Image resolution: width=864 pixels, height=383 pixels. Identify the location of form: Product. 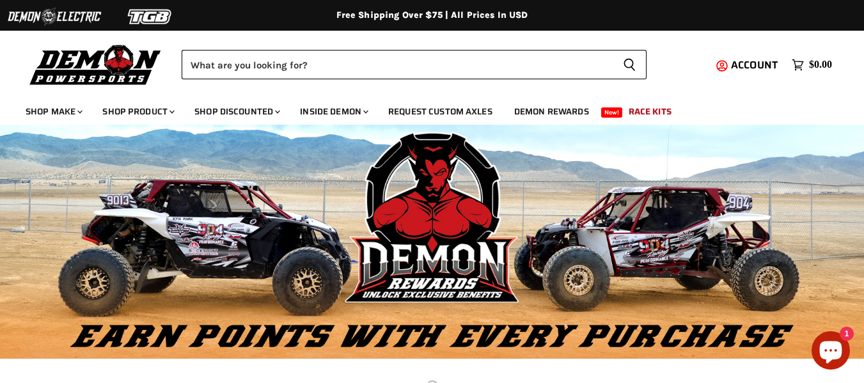
(414, 65).